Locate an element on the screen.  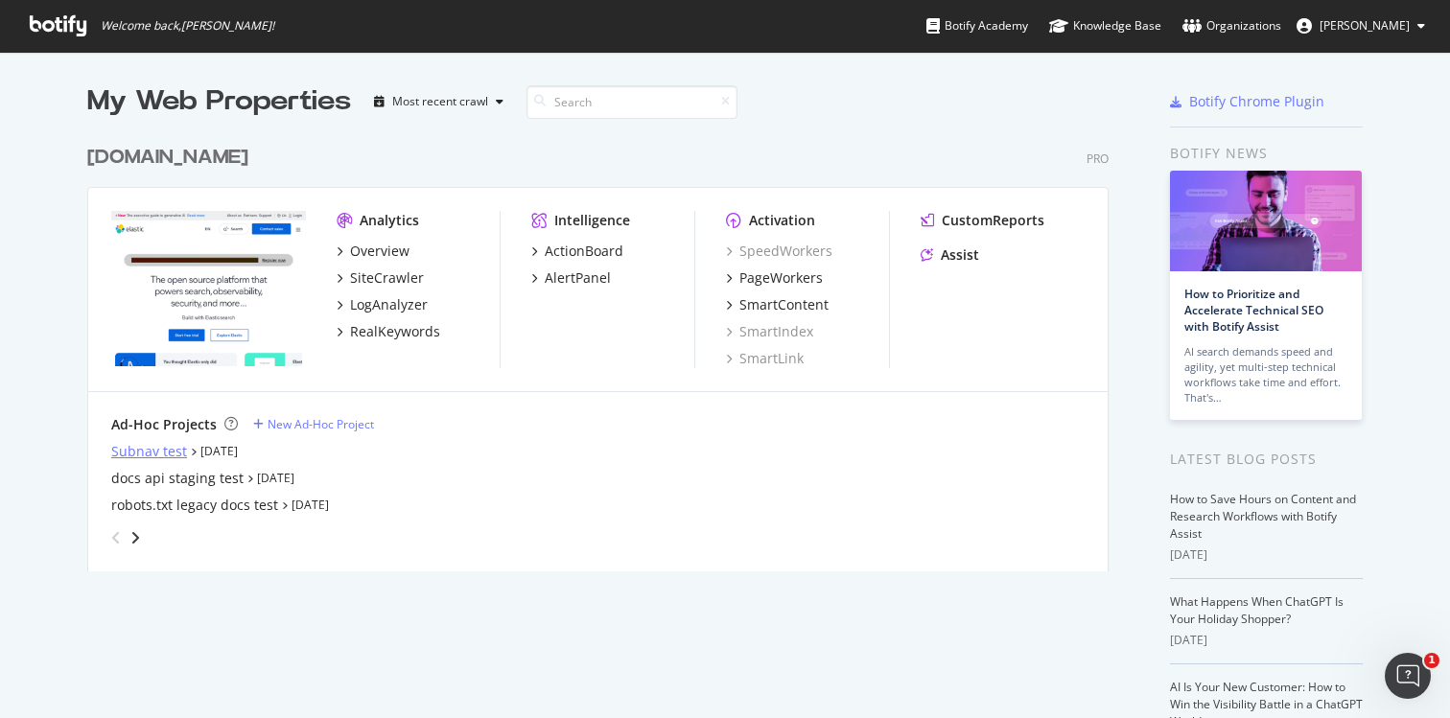
a: SmartLink is located at coordinates (764, 359).